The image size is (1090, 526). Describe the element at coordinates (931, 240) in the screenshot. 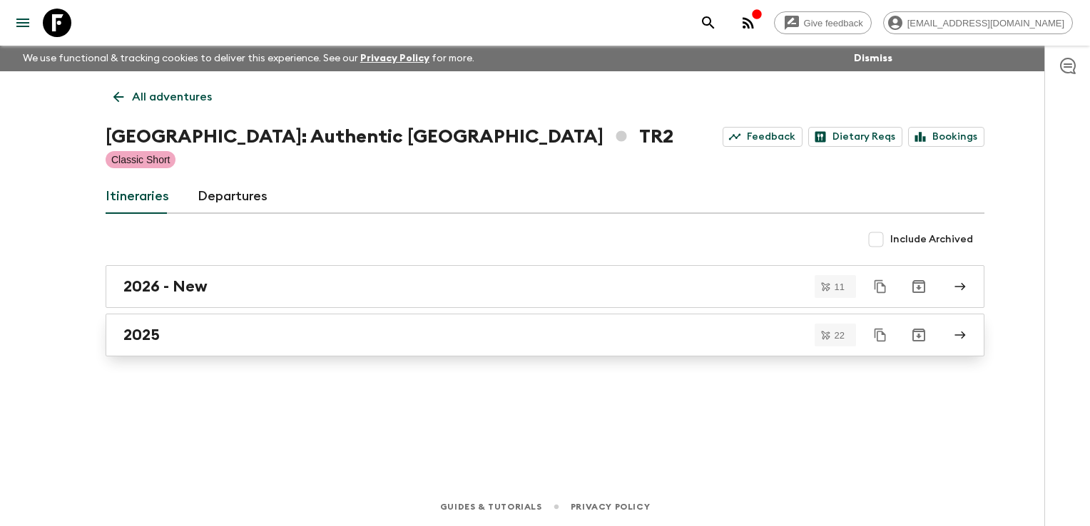

I see `span: Include Archived` at that location.